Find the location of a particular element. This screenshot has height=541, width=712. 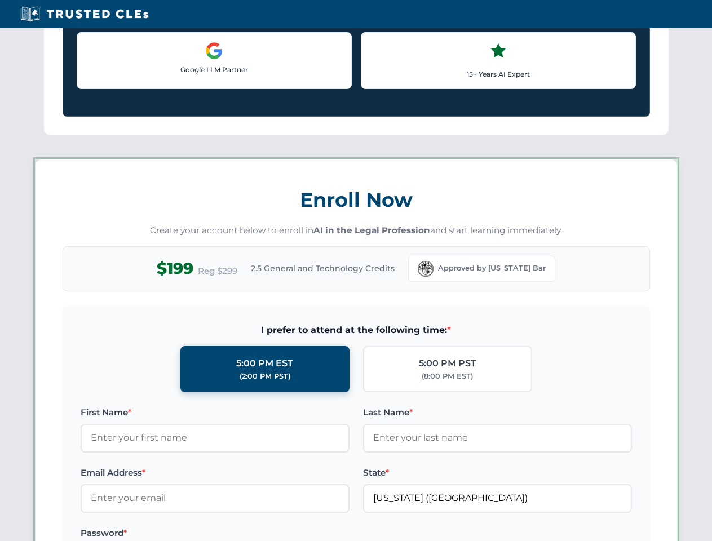

h3: Enroll Now is located at coordinates (356, 200).